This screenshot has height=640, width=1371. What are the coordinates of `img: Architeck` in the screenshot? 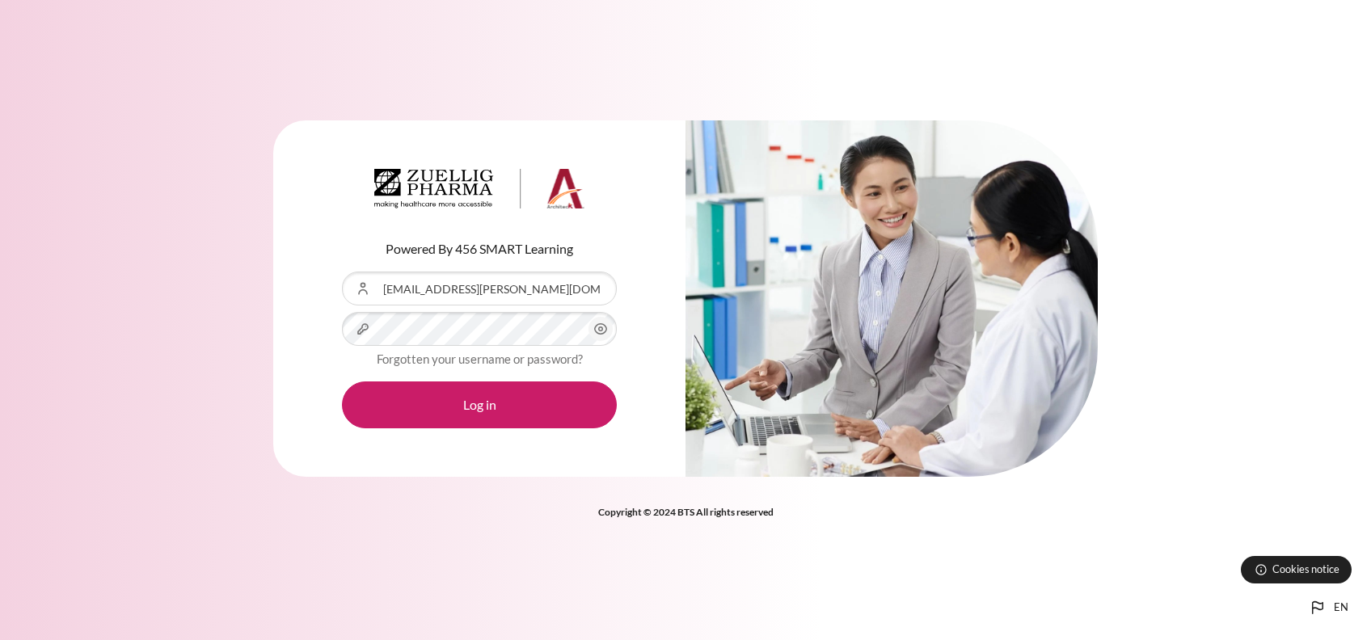 It's located at (479, 189).